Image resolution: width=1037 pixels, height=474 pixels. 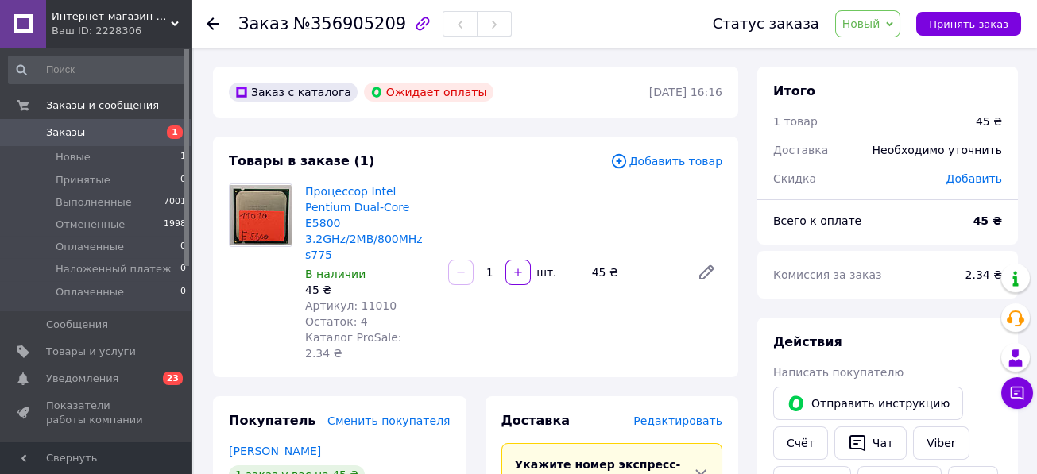 I want to click on span: Остаток: 4, so click(x=336, y=322).